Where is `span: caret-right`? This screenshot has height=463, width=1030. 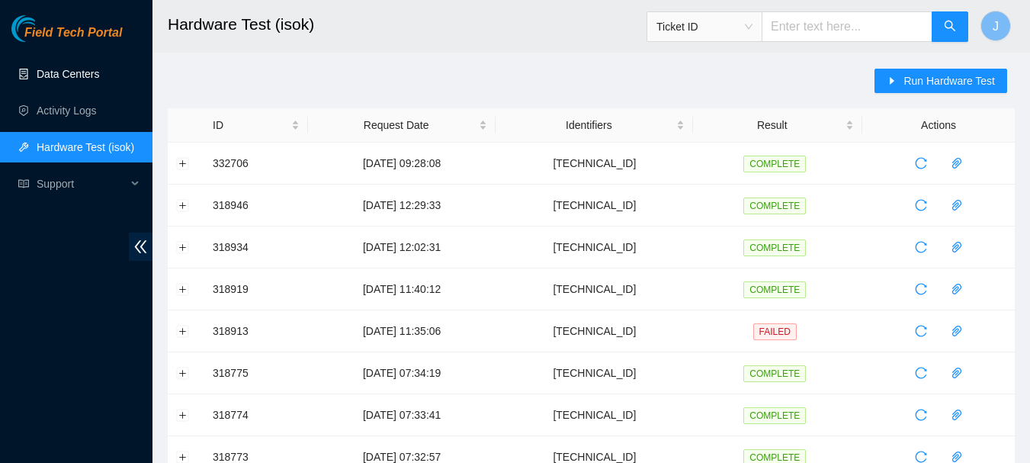 span: caret-right is located at coordinates (892, 82).